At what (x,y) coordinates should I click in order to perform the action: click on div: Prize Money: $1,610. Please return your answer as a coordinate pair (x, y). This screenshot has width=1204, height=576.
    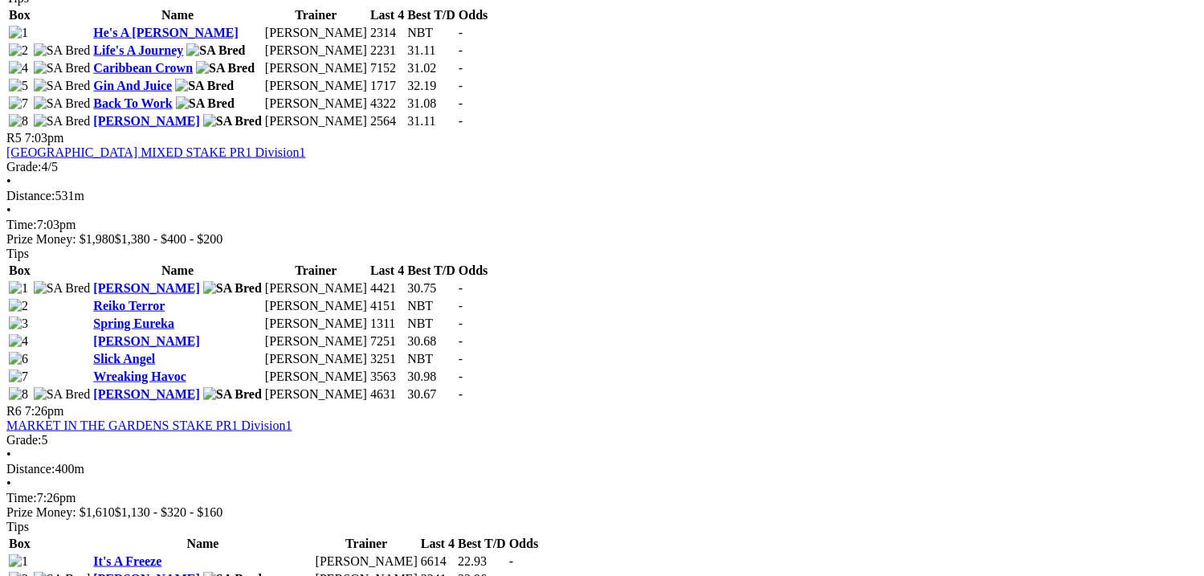
    Looking at the image, I should click on (602, 512).